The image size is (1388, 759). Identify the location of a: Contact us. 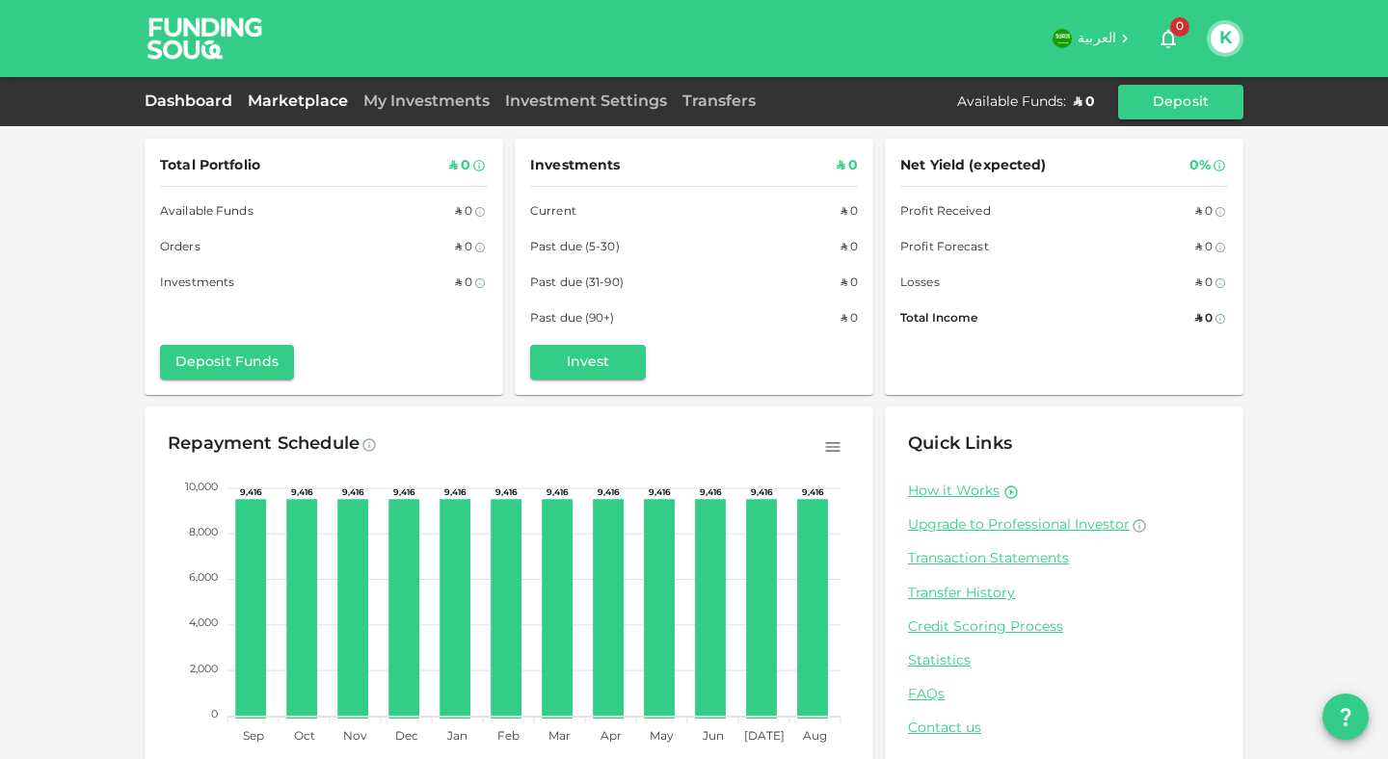
(1064, 728).